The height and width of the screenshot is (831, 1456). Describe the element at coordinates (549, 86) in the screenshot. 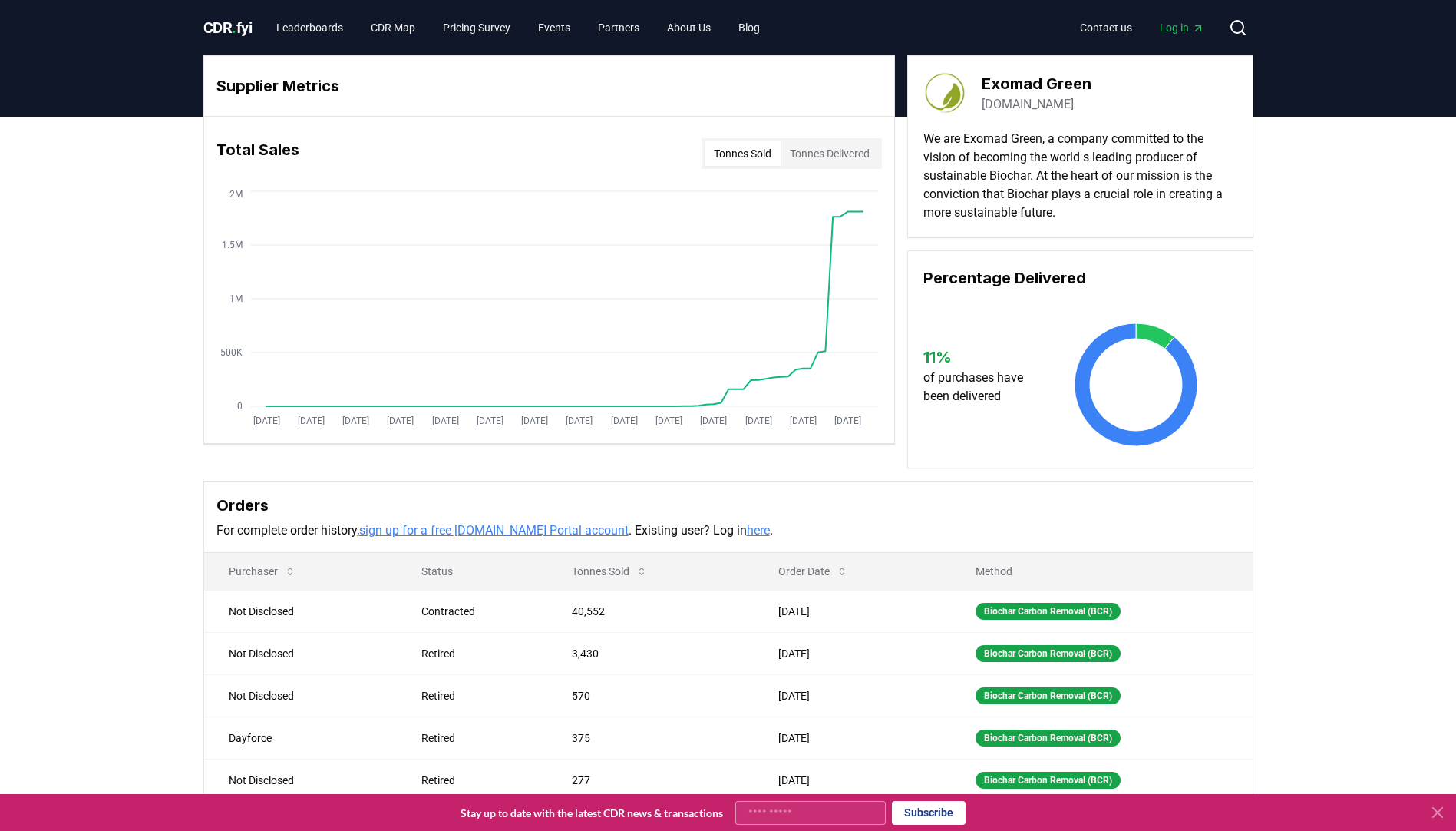

I see `h3: Supplier Metrics` at that location.